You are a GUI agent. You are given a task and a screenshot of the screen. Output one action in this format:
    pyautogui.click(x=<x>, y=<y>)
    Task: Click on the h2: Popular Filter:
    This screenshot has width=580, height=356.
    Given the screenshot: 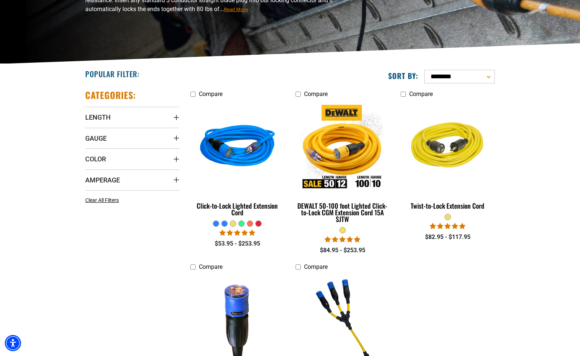 What is the action you would take?
    pyautogui.click(x=112, y=74)
    